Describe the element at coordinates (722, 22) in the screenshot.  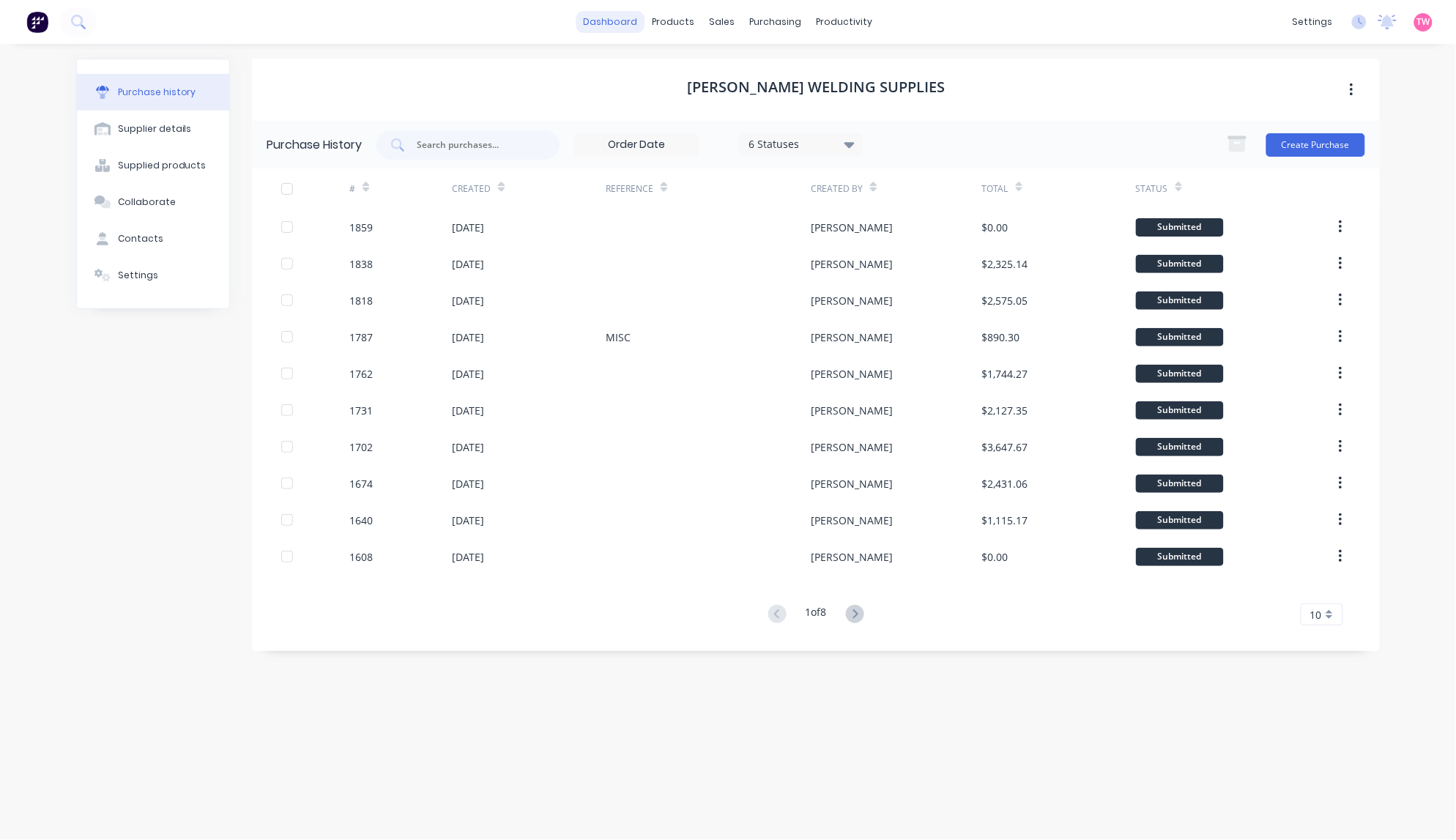
I see `div: sales` at that location.